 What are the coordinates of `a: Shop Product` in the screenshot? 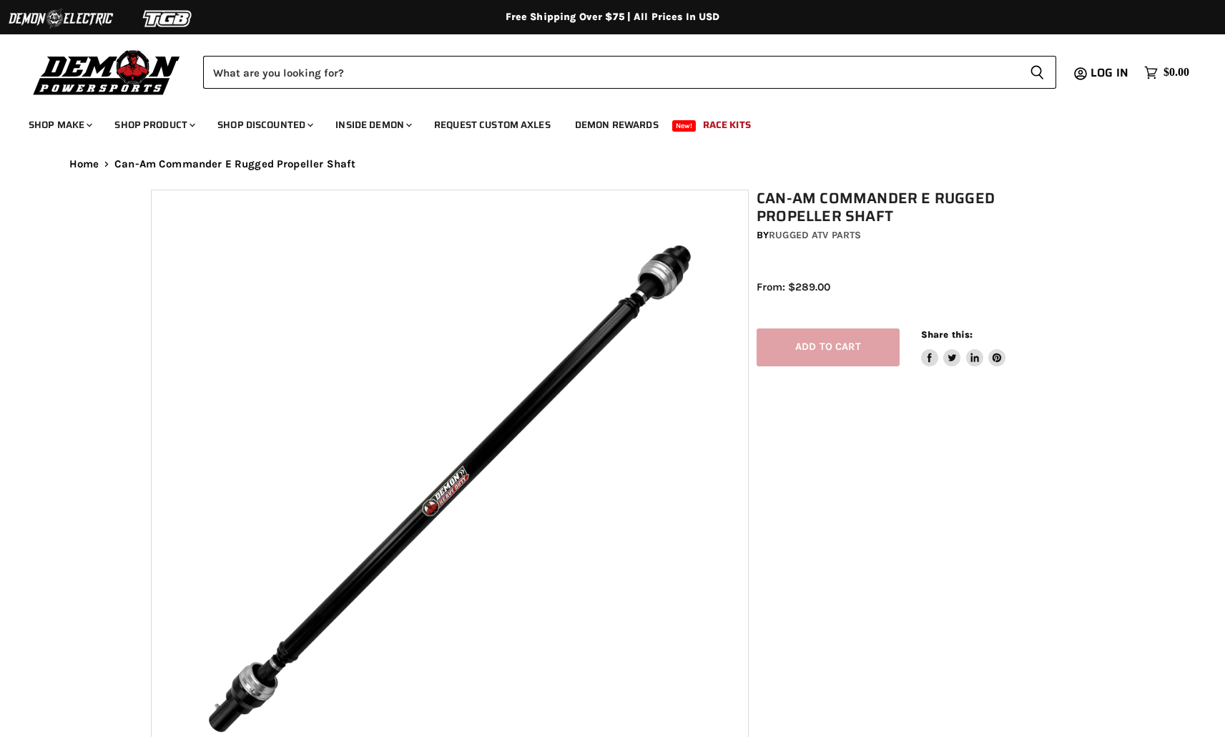 It's located at (154, 124).